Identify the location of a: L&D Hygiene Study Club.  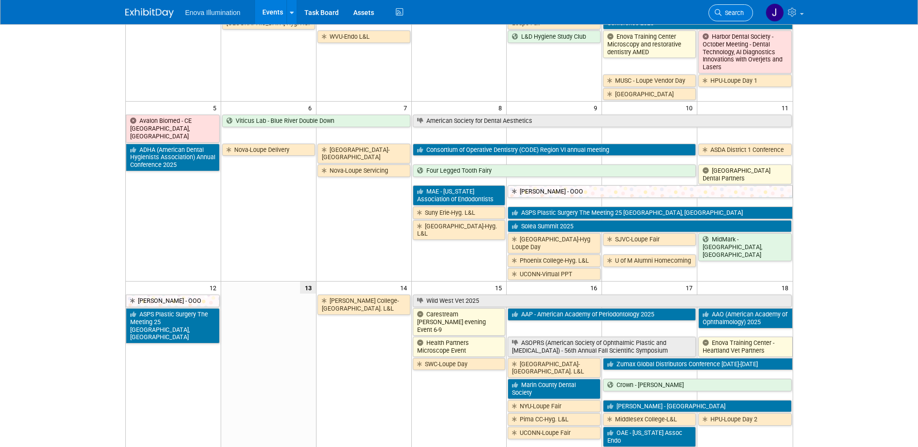
(554, 37).